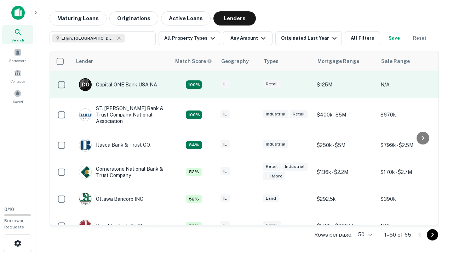 The height and width of the screenshot is (255, 453). Describe the element at coordinates (18, 76) in the screenshot. I see `a: Contacts` at that location.